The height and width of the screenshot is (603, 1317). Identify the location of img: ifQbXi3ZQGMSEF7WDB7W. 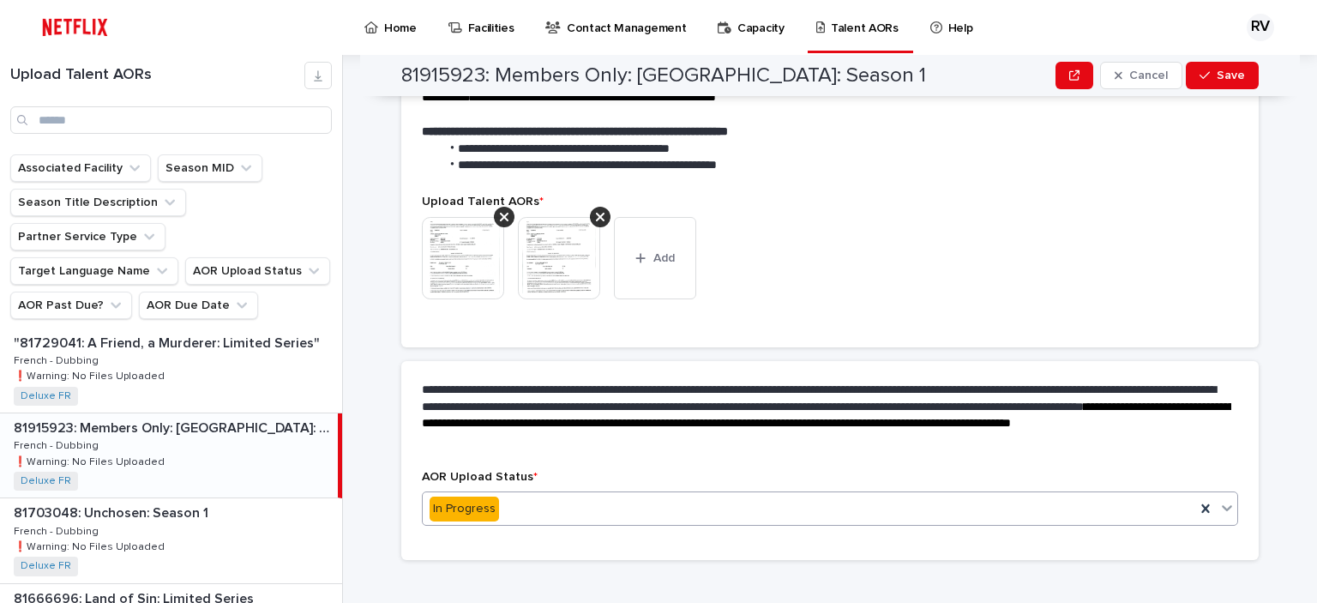
(75, 27).